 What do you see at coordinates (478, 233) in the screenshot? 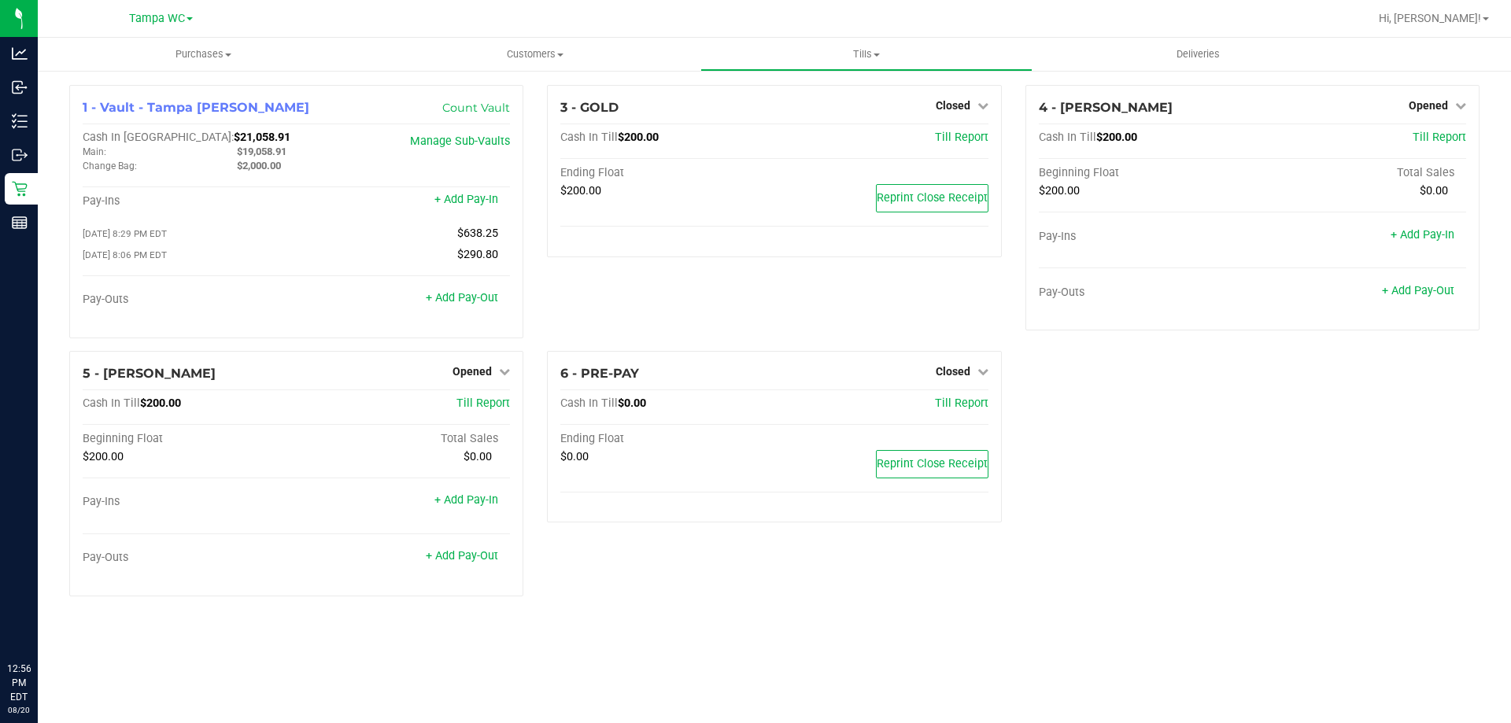
I see `span: $638.25` at bounding box center [478, 233].